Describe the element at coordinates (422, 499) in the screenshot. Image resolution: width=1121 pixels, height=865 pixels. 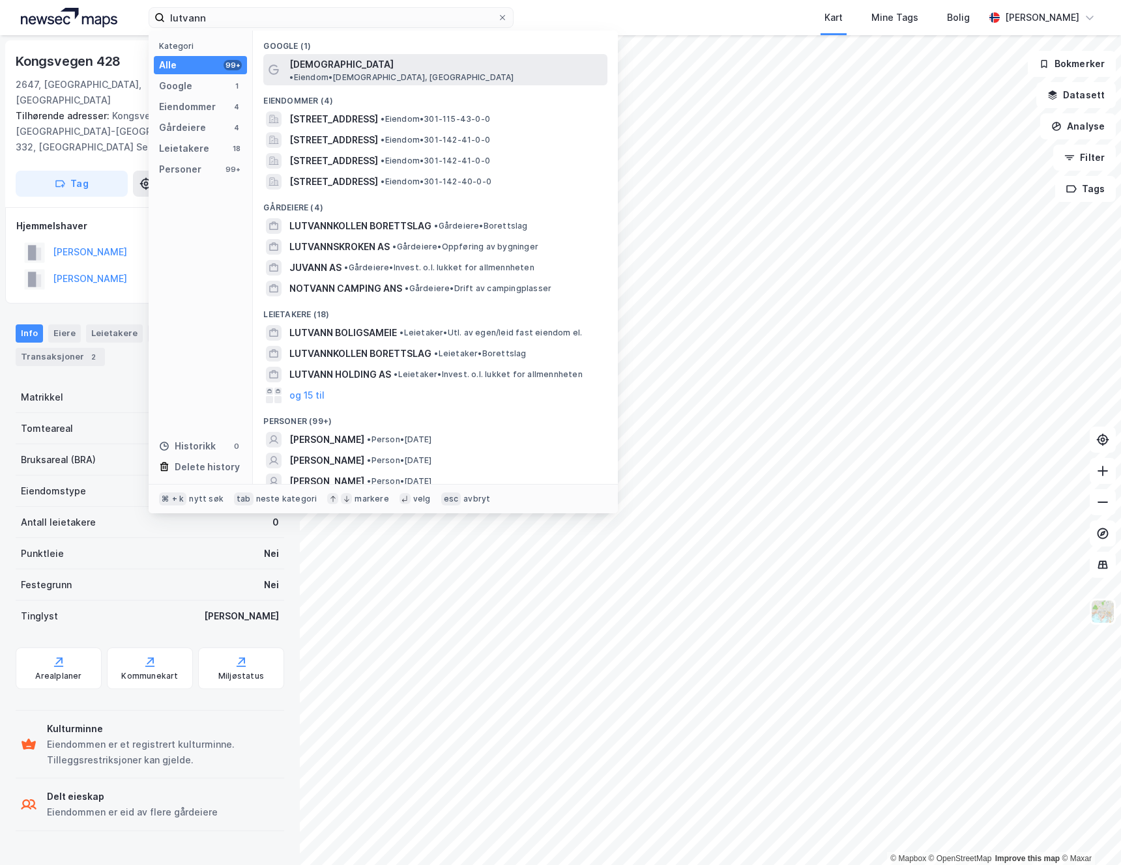
I see `div: velg` at that location.